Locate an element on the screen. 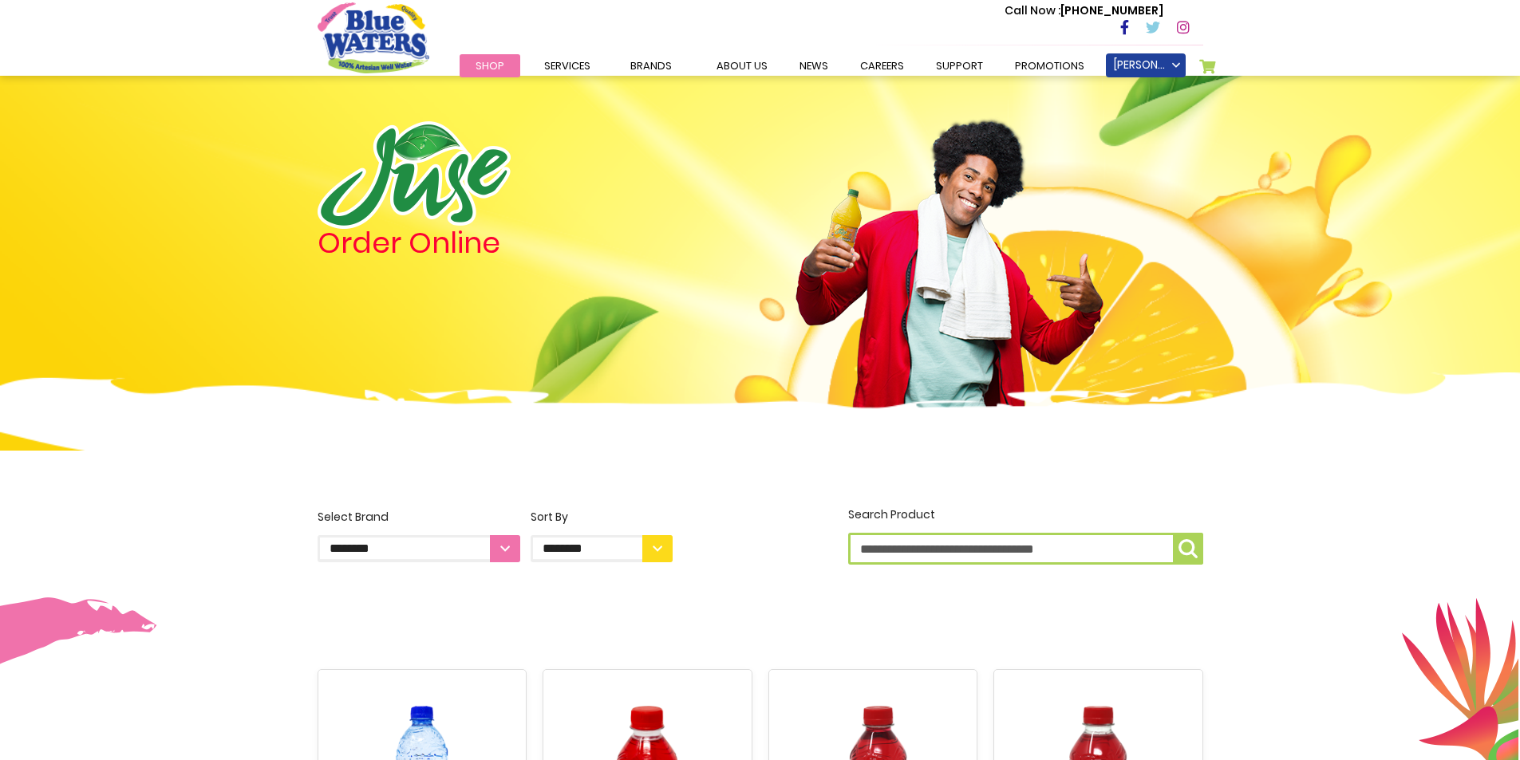  div: Sort By is located at coordinates (602, 517).